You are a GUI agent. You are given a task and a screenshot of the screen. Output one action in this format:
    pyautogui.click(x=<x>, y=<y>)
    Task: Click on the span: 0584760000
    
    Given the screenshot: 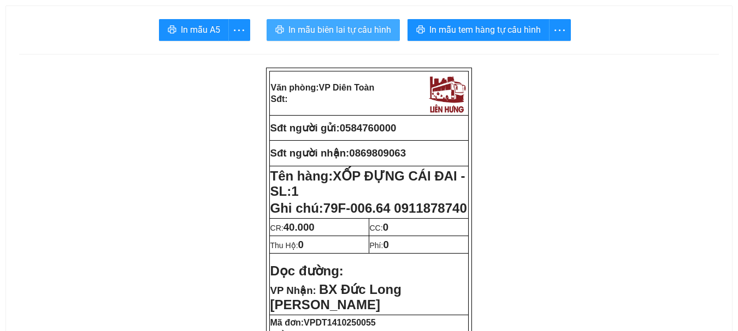 What is the action you would take?
    pyautogui.click(x=368, y=128)
    